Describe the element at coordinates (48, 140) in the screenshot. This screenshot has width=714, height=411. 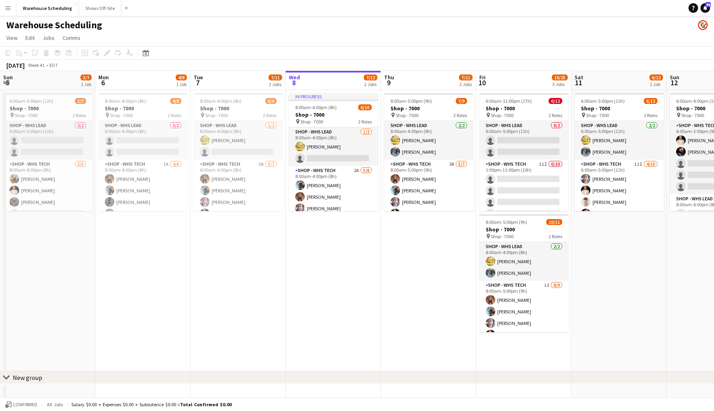
I see `app-card-role: Shop - WHS Lead0/26:00am-5:00pm (11h)` at that location.